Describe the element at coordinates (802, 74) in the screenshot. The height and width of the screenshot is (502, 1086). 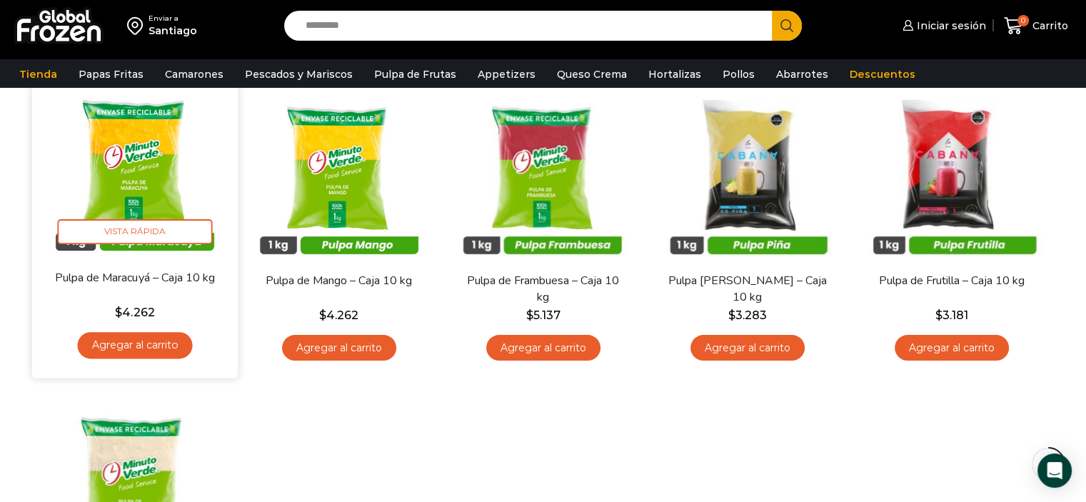
I see `a: Abarrotes` at that location.